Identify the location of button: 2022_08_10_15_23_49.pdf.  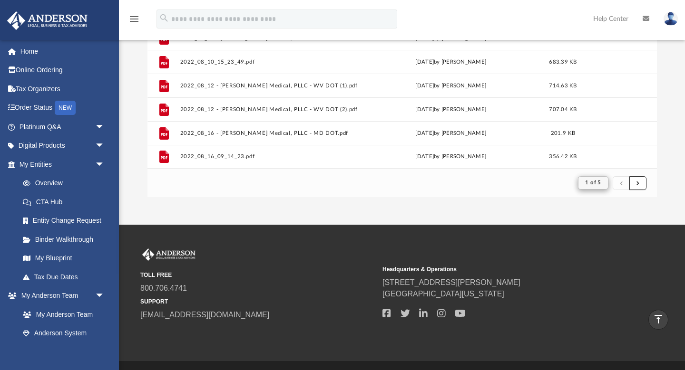
(269, 62).